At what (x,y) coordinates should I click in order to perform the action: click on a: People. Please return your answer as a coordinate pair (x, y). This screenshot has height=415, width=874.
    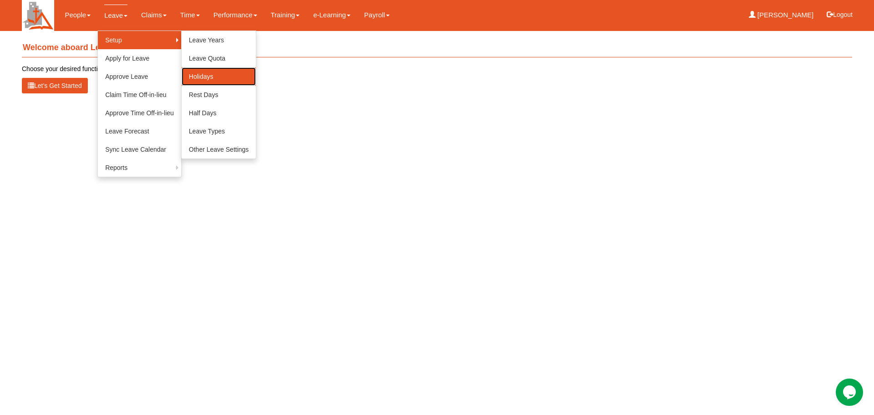
    Looking at the image, I should click on (77, 15).